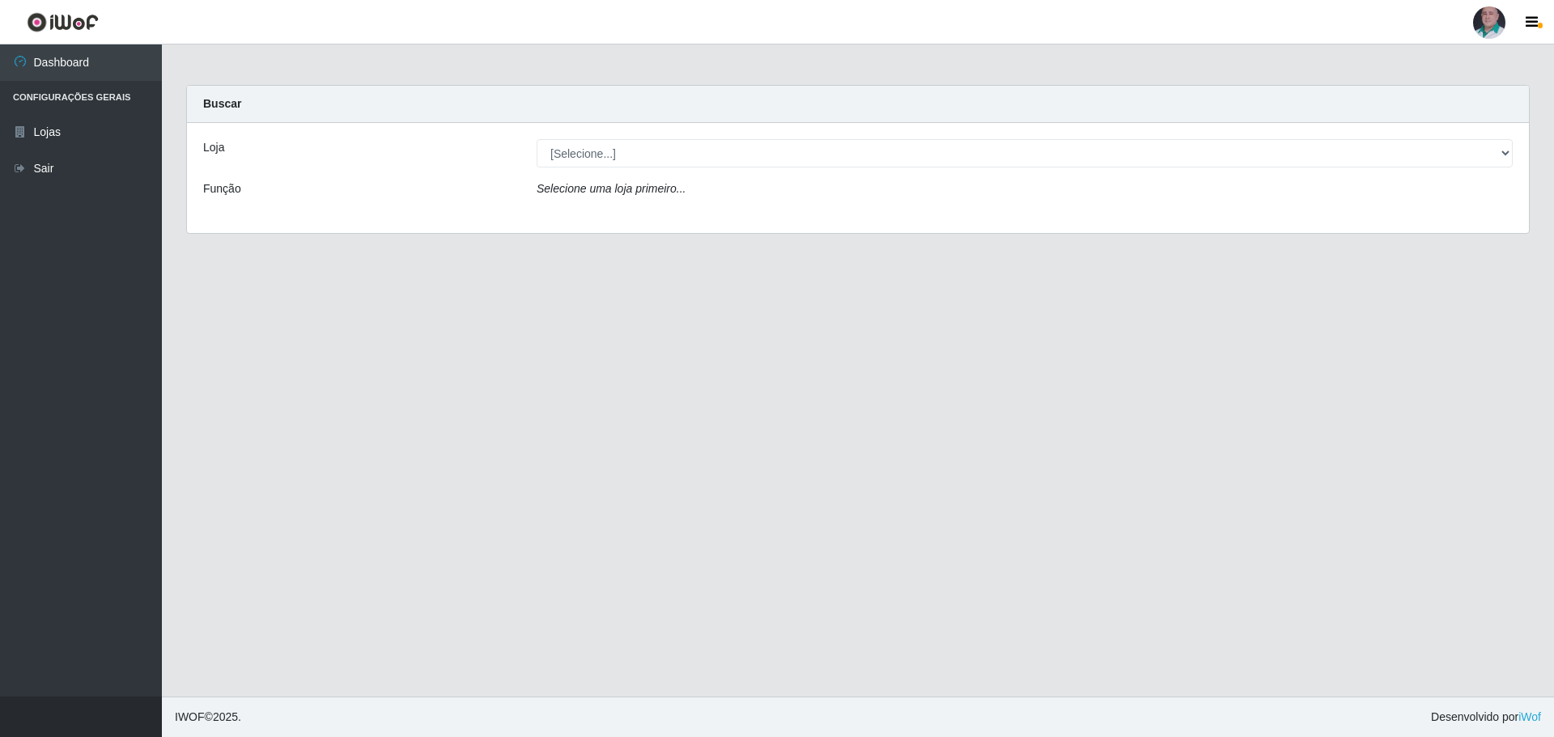 This screenshot has height=737, width=1554. I want to click on img: CoreUI Logo, so click(62, 22).